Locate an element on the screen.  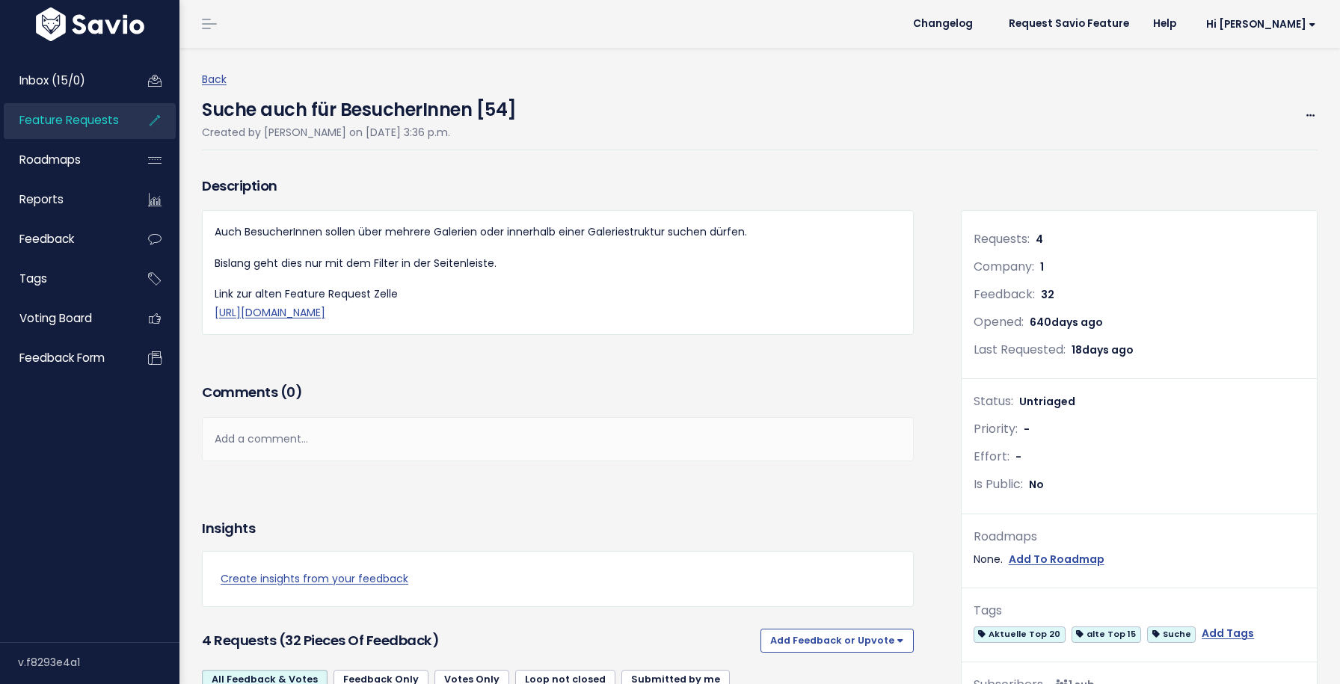
span: Changelog is located at coordinates (943, 24).